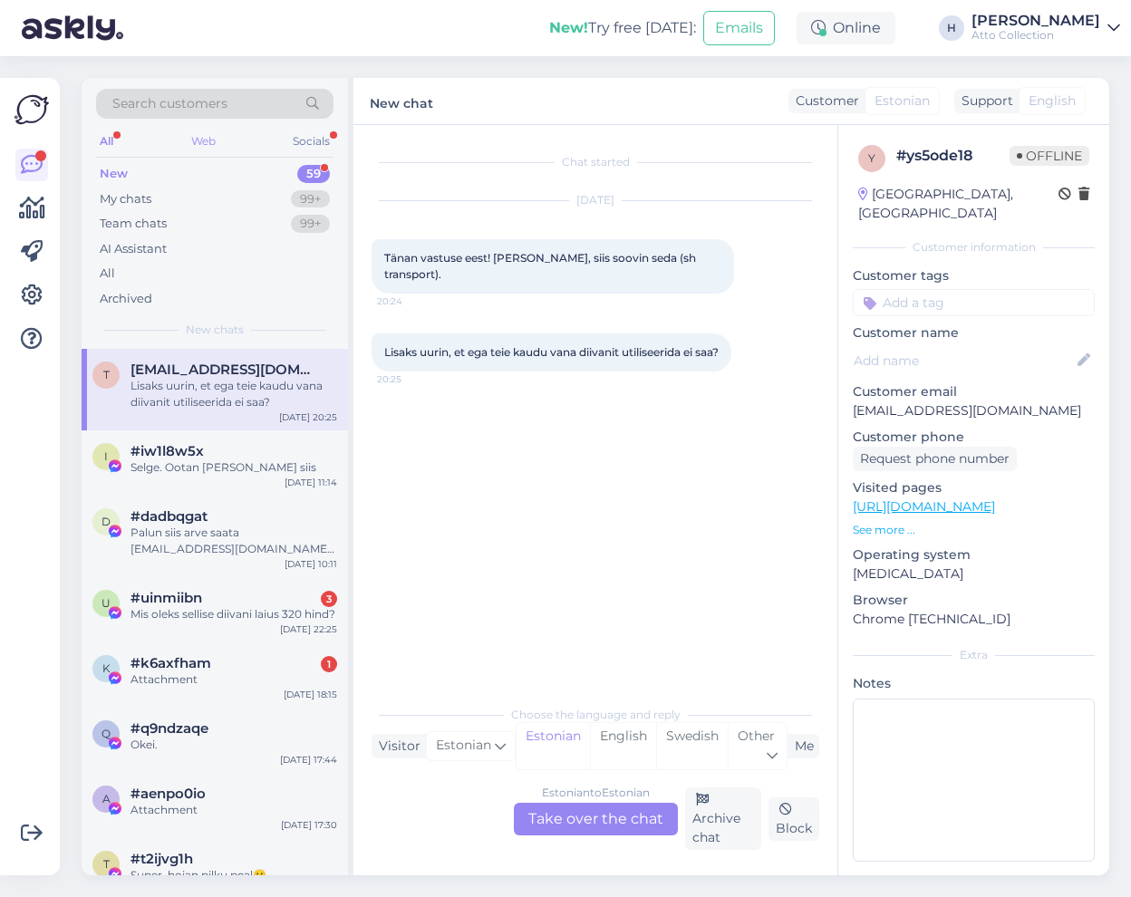 The height and width of the screenshot is (897, 1131). What do you see at coordinates (106, 603) in the screenshot?
I see `span: u` at bounding box center [106, 603].